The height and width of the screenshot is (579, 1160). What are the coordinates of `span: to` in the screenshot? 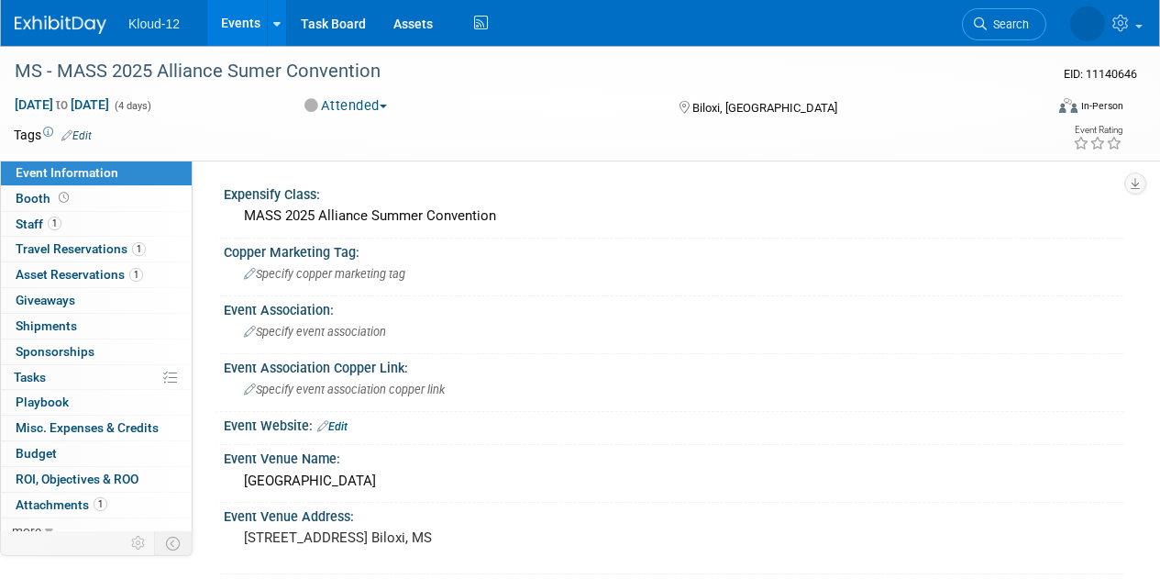 It's located at (61, 105).